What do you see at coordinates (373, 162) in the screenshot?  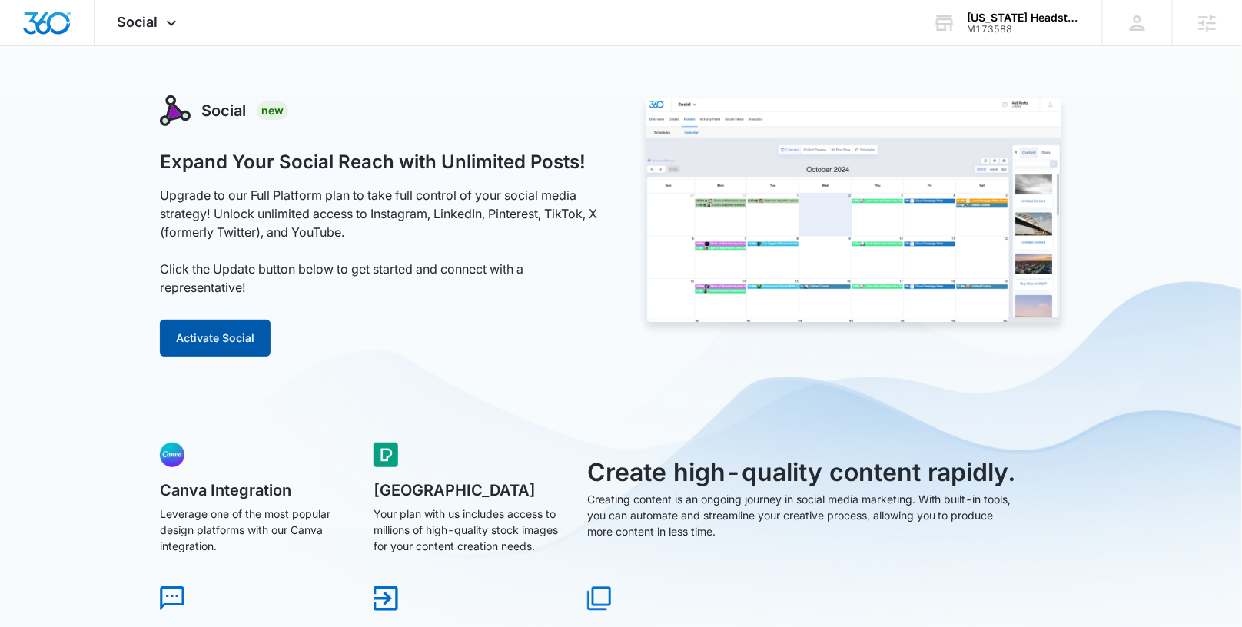 I see `h1: Expand Your Social Reach with Unlimited Posts!` at bounding box center [373, 162].